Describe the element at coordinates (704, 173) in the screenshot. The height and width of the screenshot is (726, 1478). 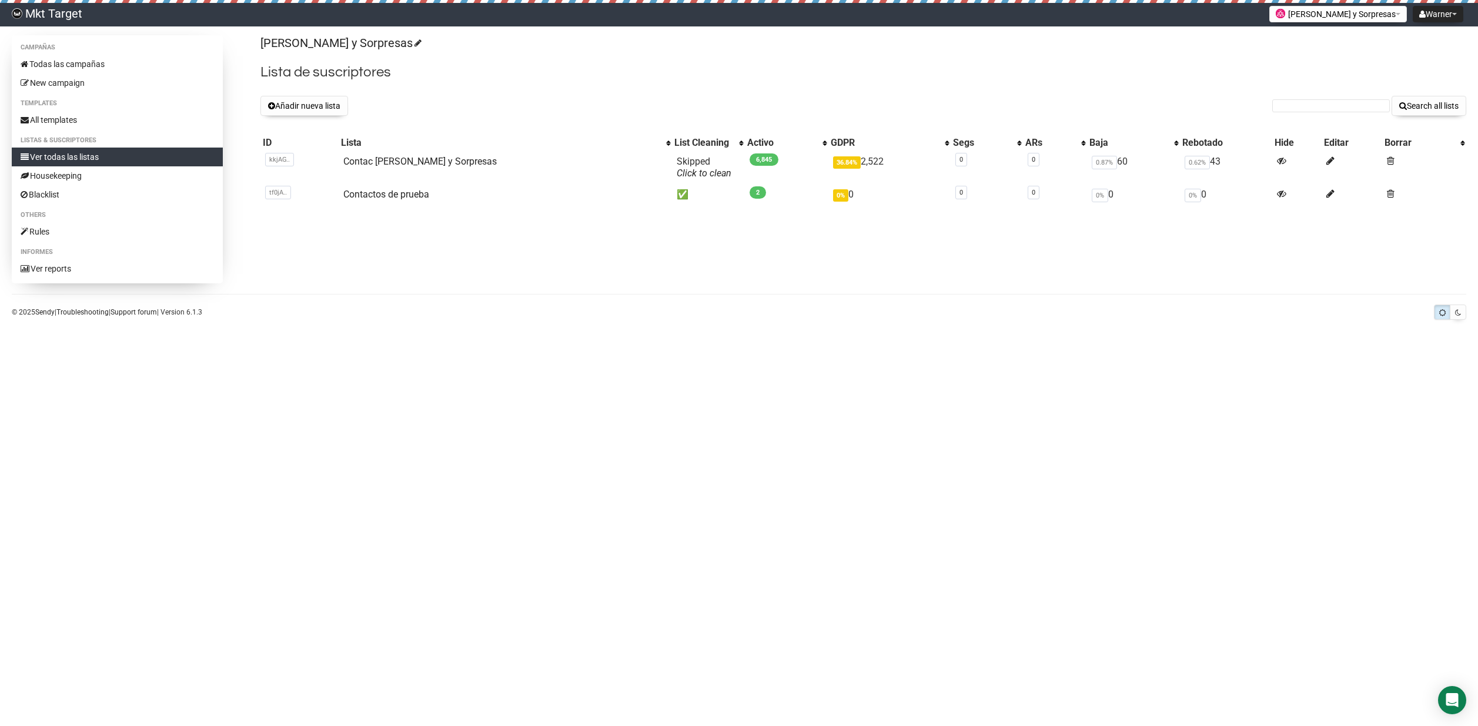
I see `a: Click to clean` at that location.